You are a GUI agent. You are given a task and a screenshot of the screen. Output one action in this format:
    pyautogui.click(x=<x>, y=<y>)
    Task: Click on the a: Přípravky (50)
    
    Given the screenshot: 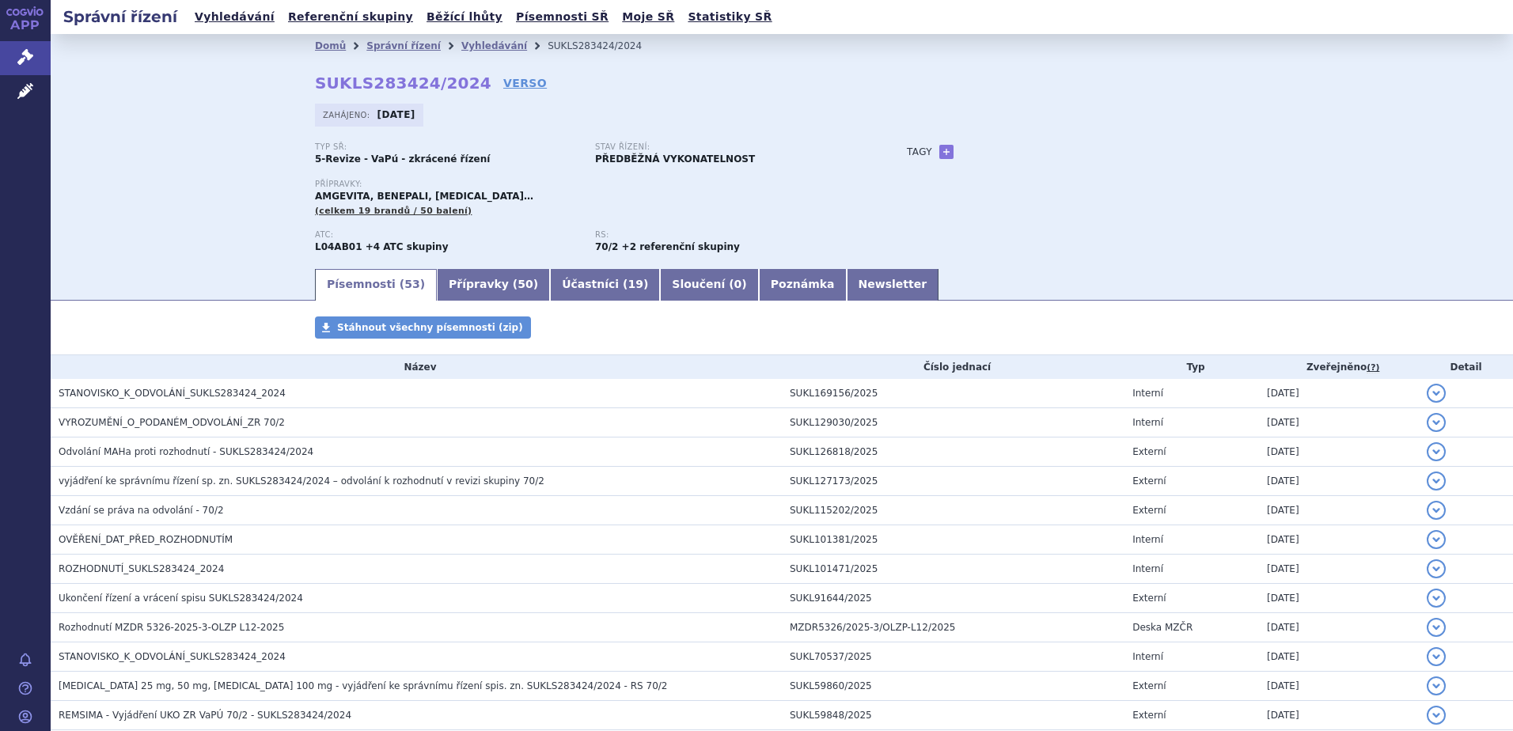 What is the action you would take?
    pyautogui.click(x=493, y=285)
    